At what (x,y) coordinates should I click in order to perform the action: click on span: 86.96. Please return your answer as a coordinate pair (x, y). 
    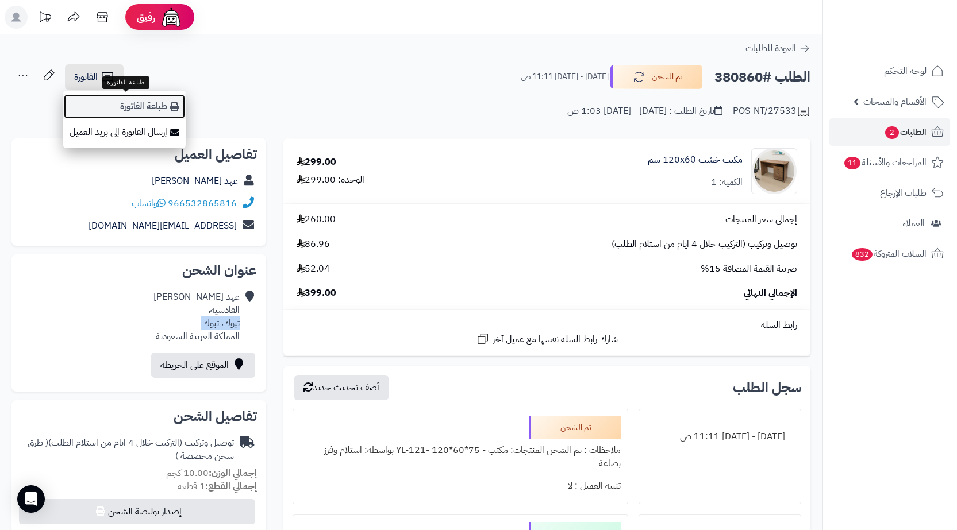
    Looking at the image, I should click on (313, 244).